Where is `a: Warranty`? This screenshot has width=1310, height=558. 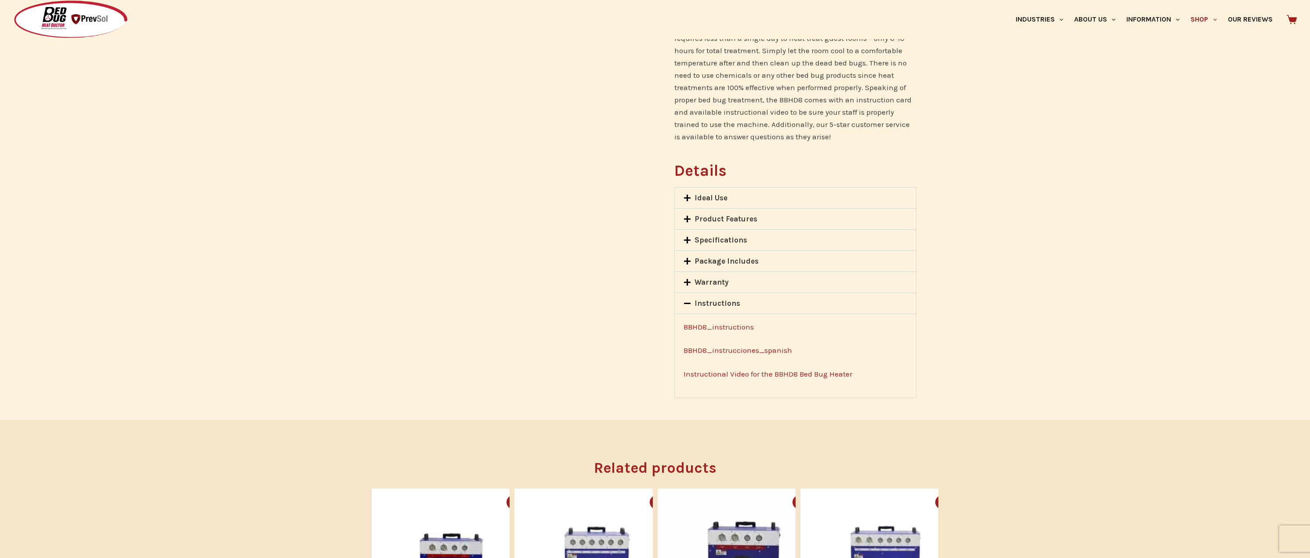
a: Warranty is located at coordinates (712, 282).